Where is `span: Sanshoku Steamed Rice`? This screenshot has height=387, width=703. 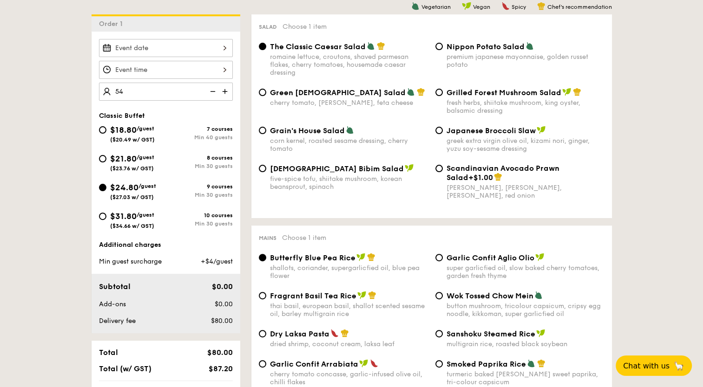
span: Sanshoku Steamed Rice is located at coordinates (490, 334).